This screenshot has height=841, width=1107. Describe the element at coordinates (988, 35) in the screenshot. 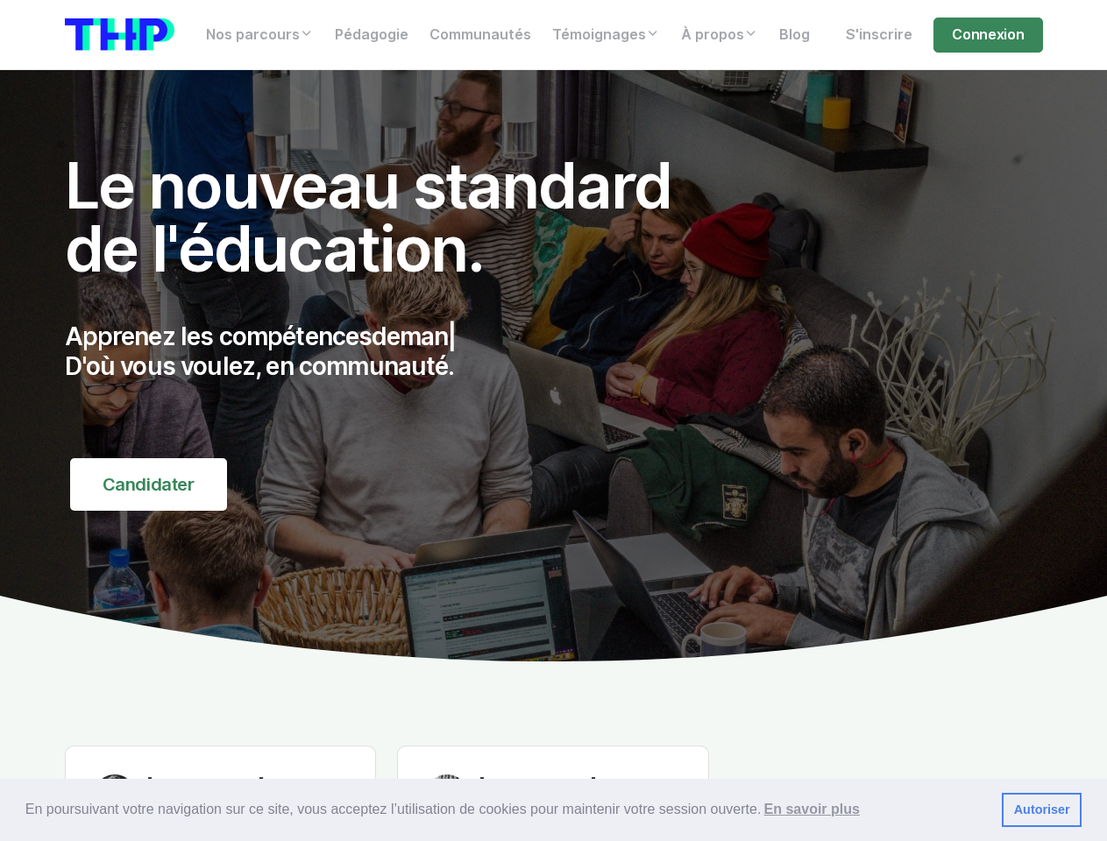

I see `a: Connexion` at that location.